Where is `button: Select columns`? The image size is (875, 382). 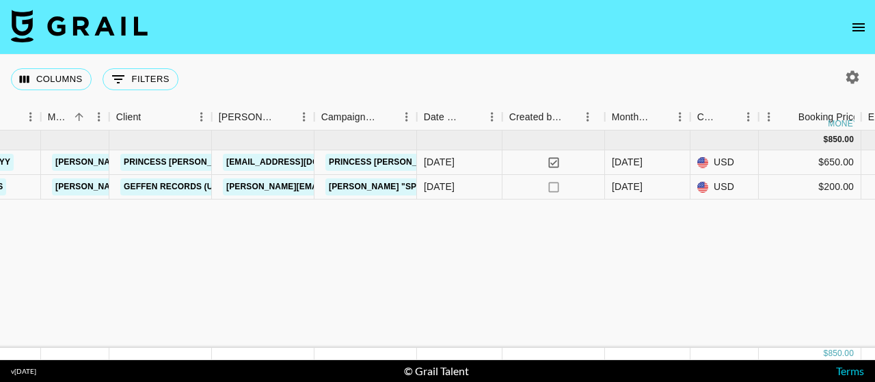 button: Select columns is located at coordinates (51, 79).